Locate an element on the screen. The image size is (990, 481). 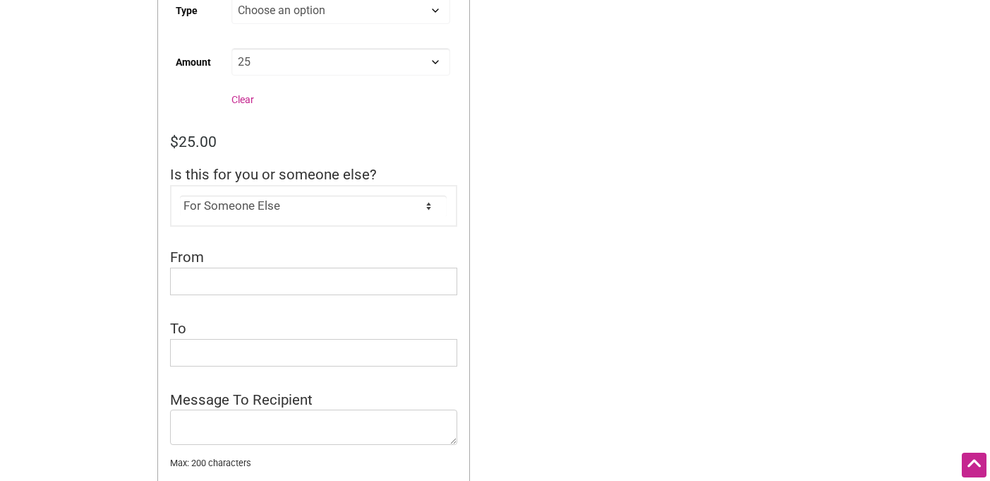
select: Is this for you or someone else? is located at coordinates (313, 206).